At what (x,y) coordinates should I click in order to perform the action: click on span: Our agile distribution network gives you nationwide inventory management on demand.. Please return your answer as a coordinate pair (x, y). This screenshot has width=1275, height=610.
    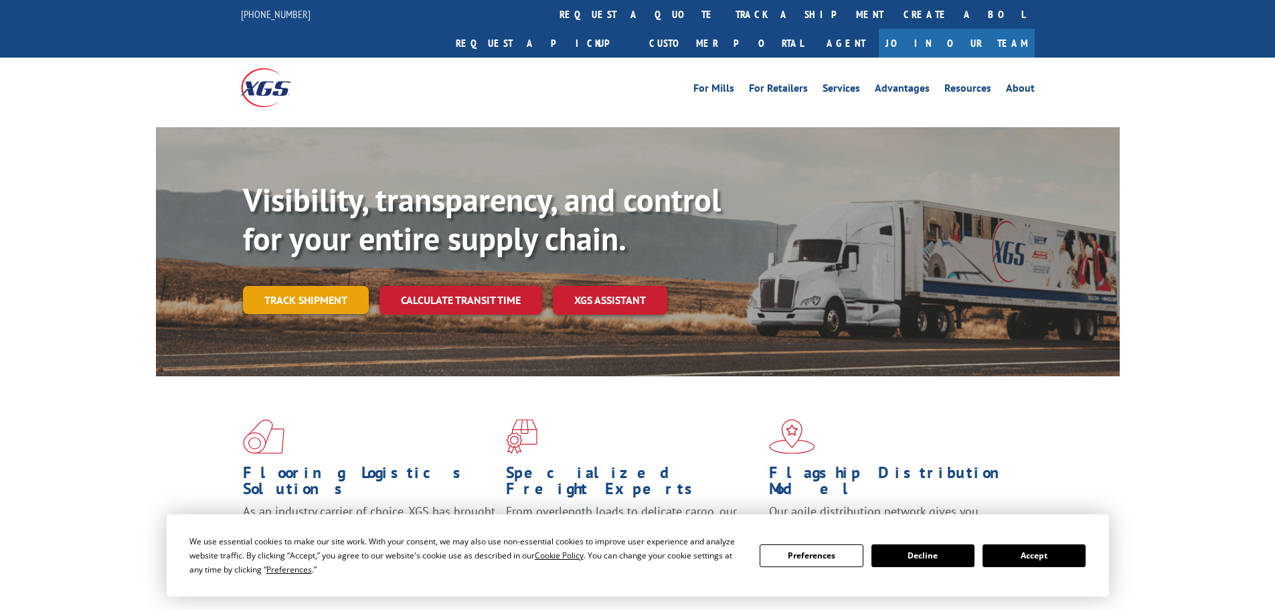
    Looking at the image, I should click on (892, 519).